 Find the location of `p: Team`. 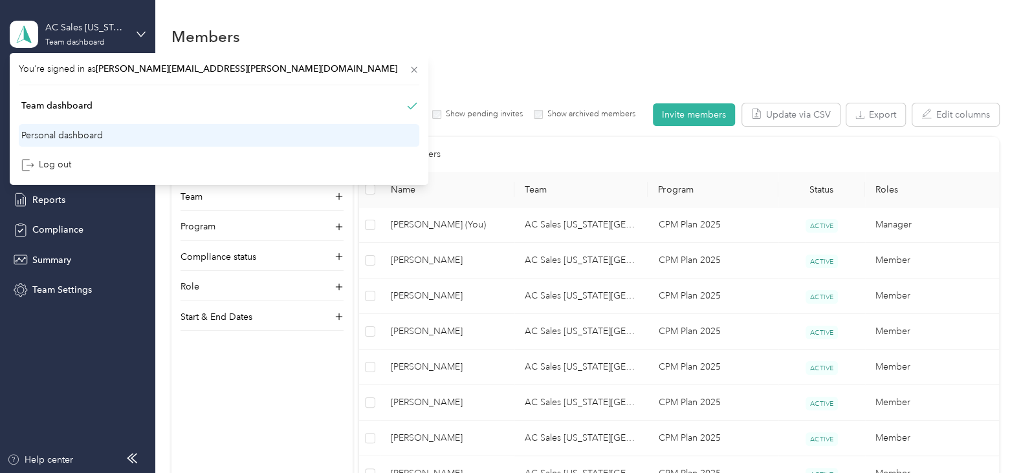

p: Team is located at coordinates (191, 197).